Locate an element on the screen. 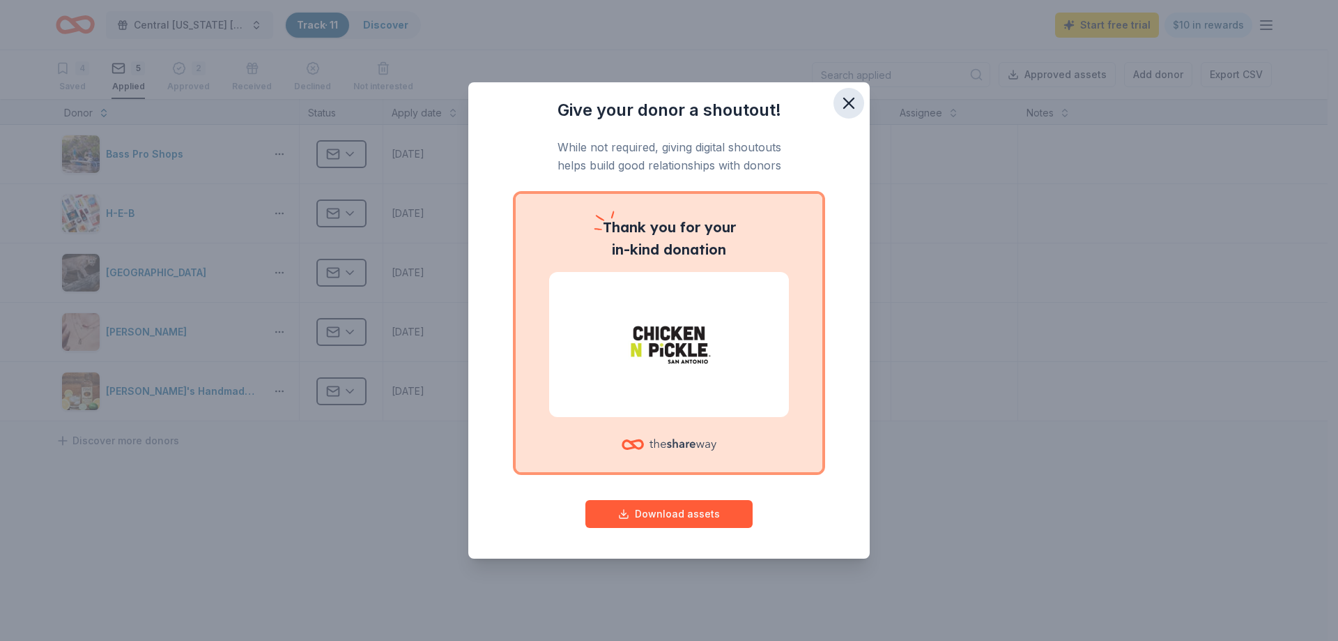 Image resolution: width=1338 pixels, height=641 pixels. p: you for your in-kind donation is located at coordinates (669, 238).